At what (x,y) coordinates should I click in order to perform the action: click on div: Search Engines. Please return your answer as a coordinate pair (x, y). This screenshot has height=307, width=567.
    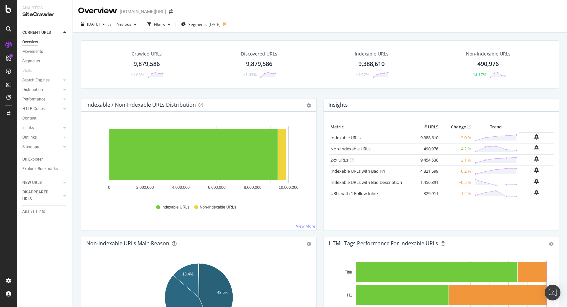
    Looking at the image, I should click on (36, 80).